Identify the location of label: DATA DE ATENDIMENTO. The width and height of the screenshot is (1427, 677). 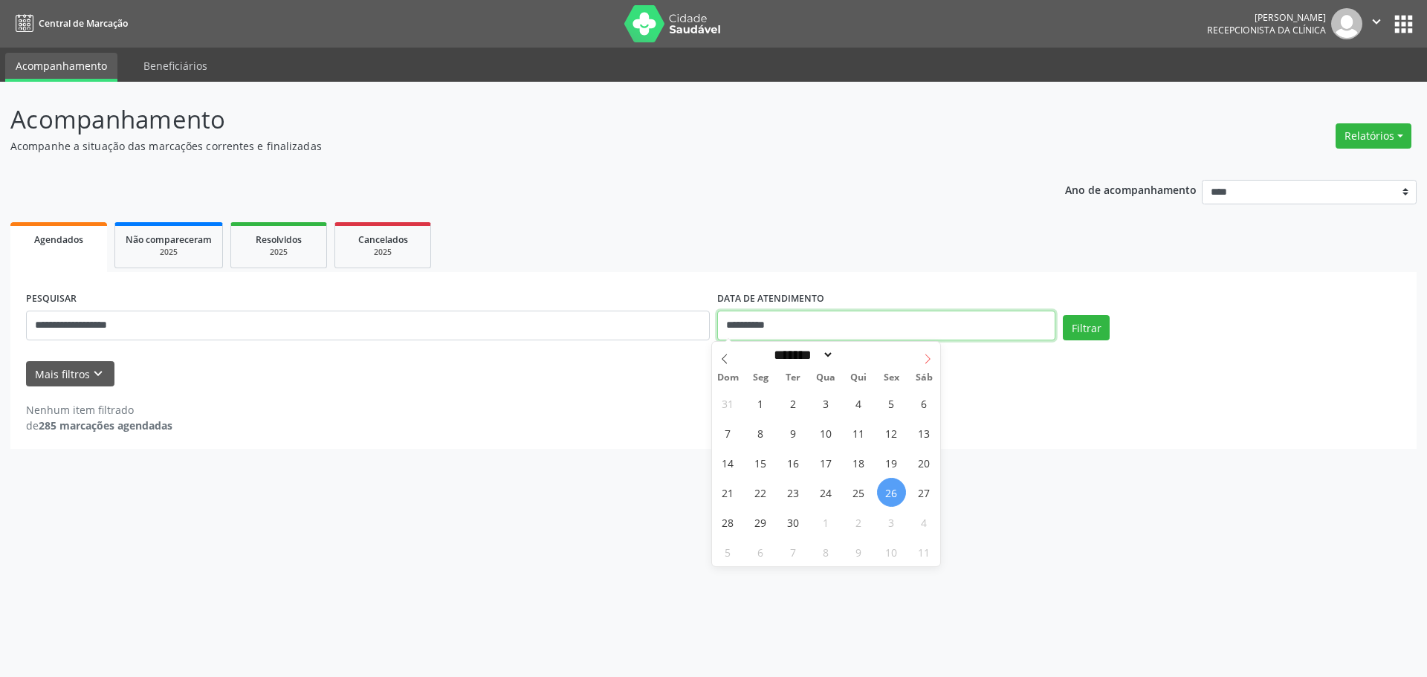
(771, 299).